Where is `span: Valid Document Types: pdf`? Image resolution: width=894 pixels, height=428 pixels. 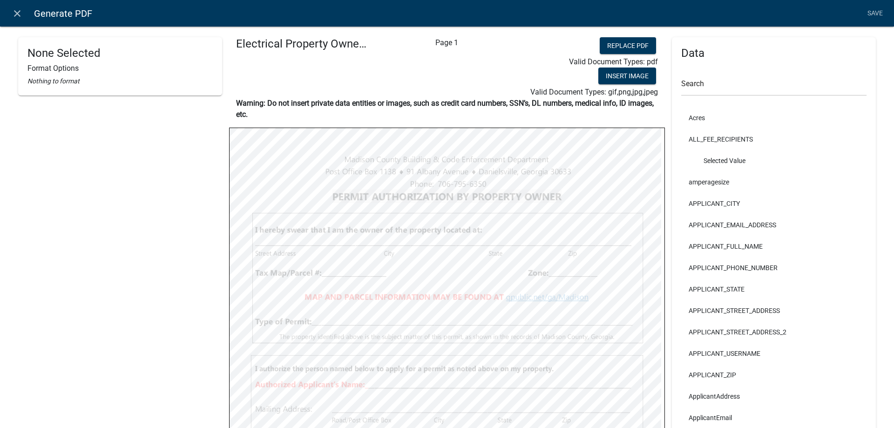 span: Valid Document Types: pdf is located at coordinates (613, 61).